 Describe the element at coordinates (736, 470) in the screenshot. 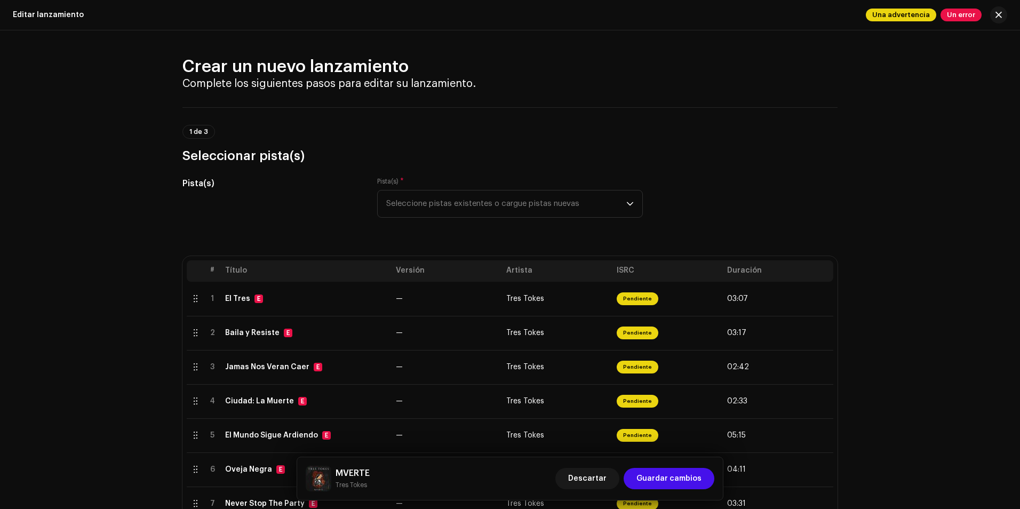

I see `span: 04:11` at that location.